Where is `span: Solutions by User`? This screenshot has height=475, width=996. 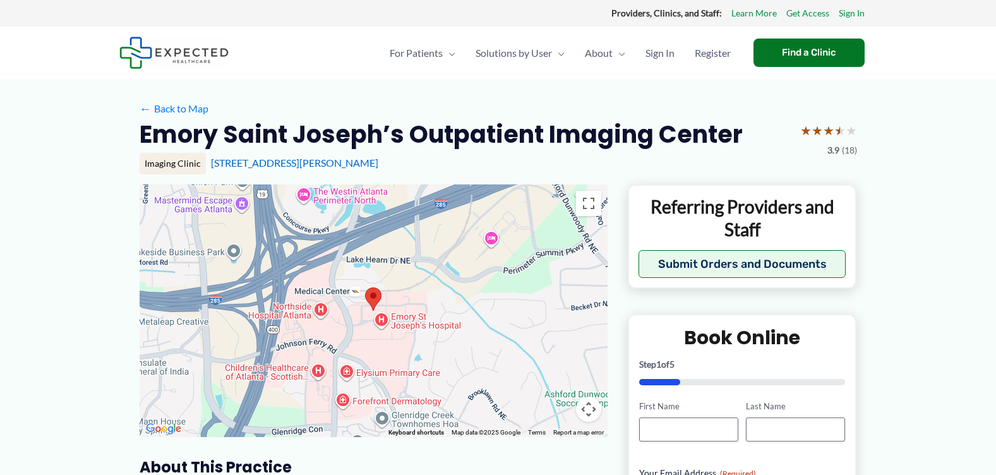
span: Solutions by User is located at coordinates (514, 53).